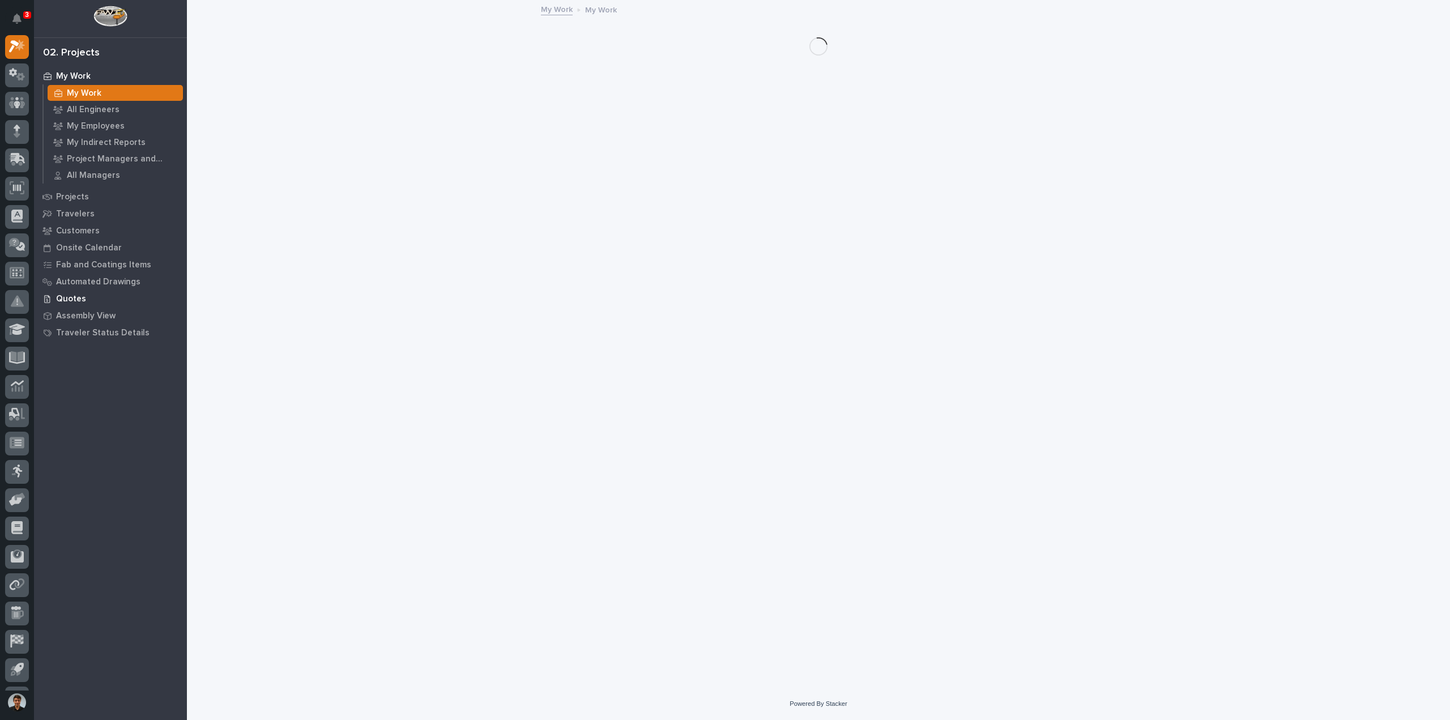 The height and width of the screenshot is (720, 1450). Describe the element at coordinates (110, 315) in the screenshot. I see `a: Assembly View` at that location.